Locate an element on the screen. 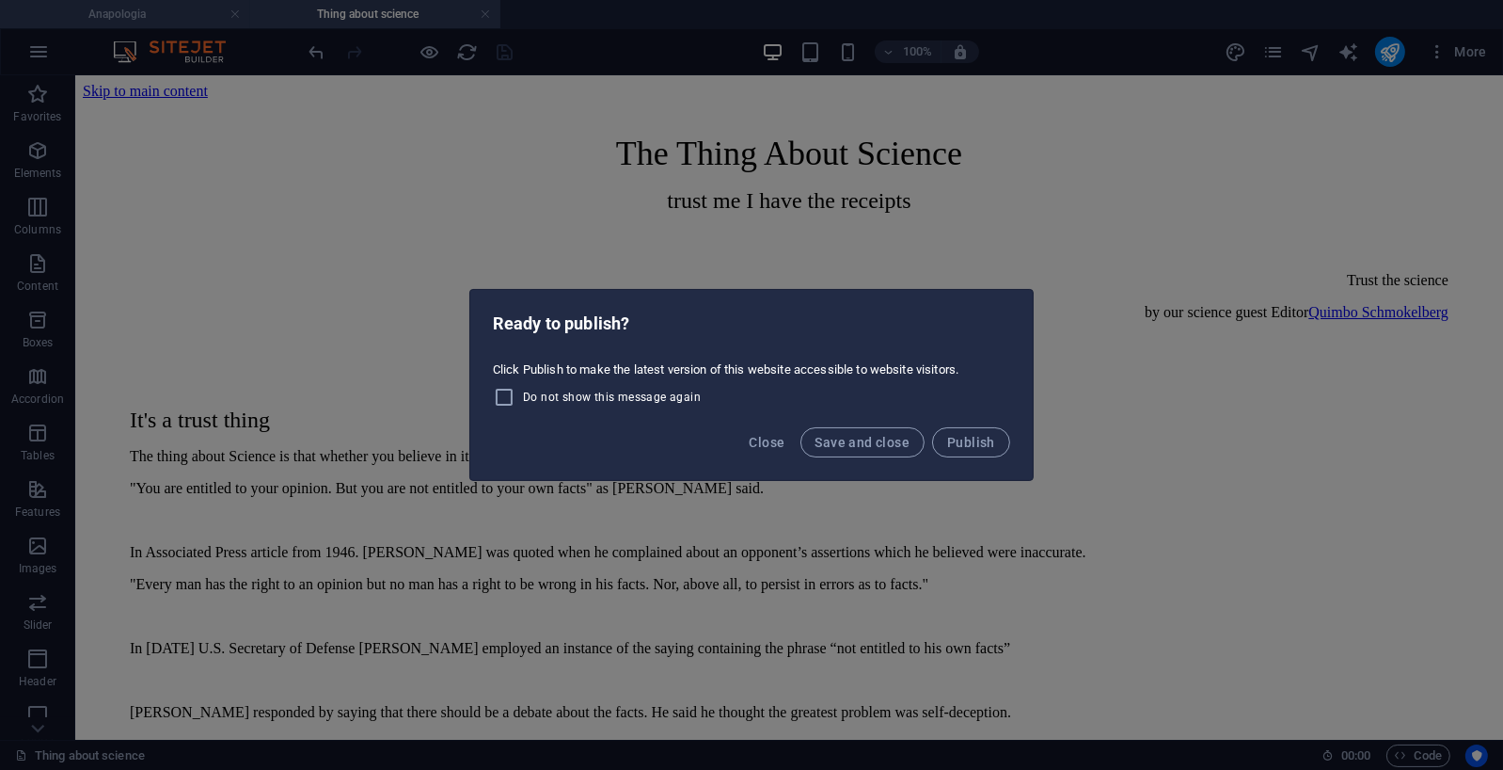 The width and height of the screenshot is (1503, 770). button: Publish is located at coordinates (971, 442).